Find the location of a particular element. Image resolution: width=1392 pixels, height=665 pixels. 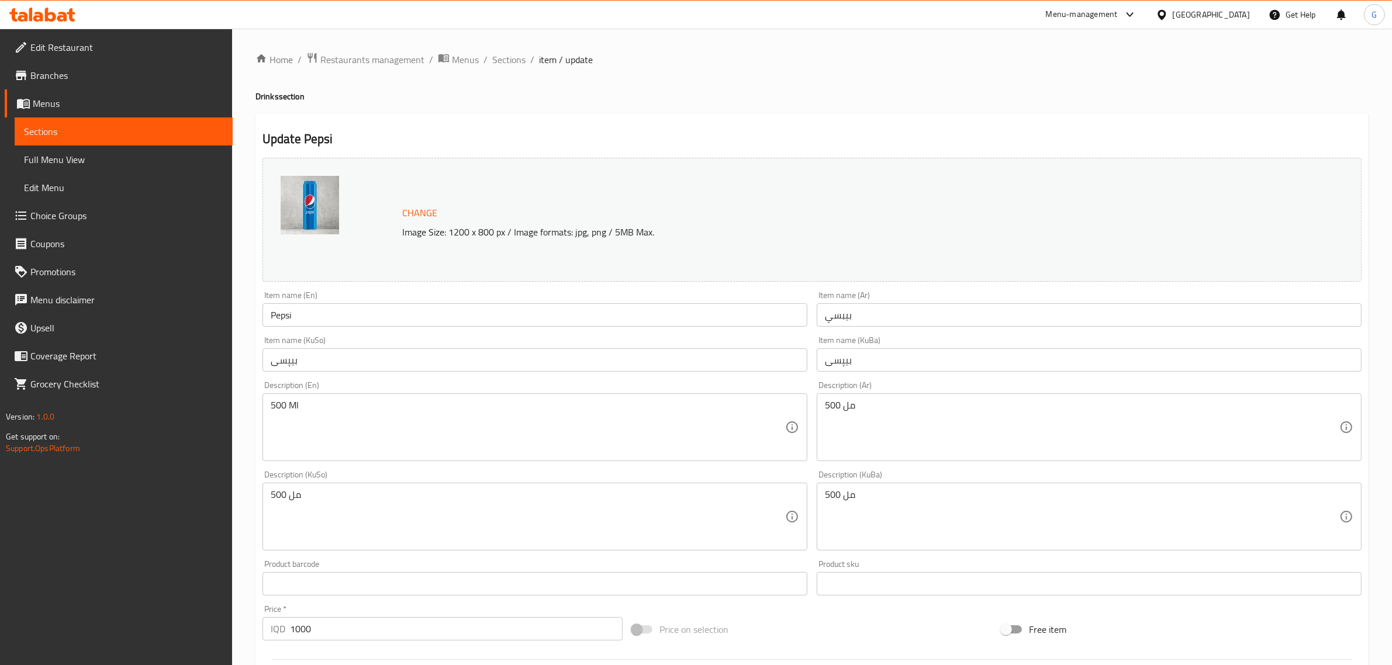

img: pepsi1x_1638590660560604128.jpg is located at coordinates (310, 205).